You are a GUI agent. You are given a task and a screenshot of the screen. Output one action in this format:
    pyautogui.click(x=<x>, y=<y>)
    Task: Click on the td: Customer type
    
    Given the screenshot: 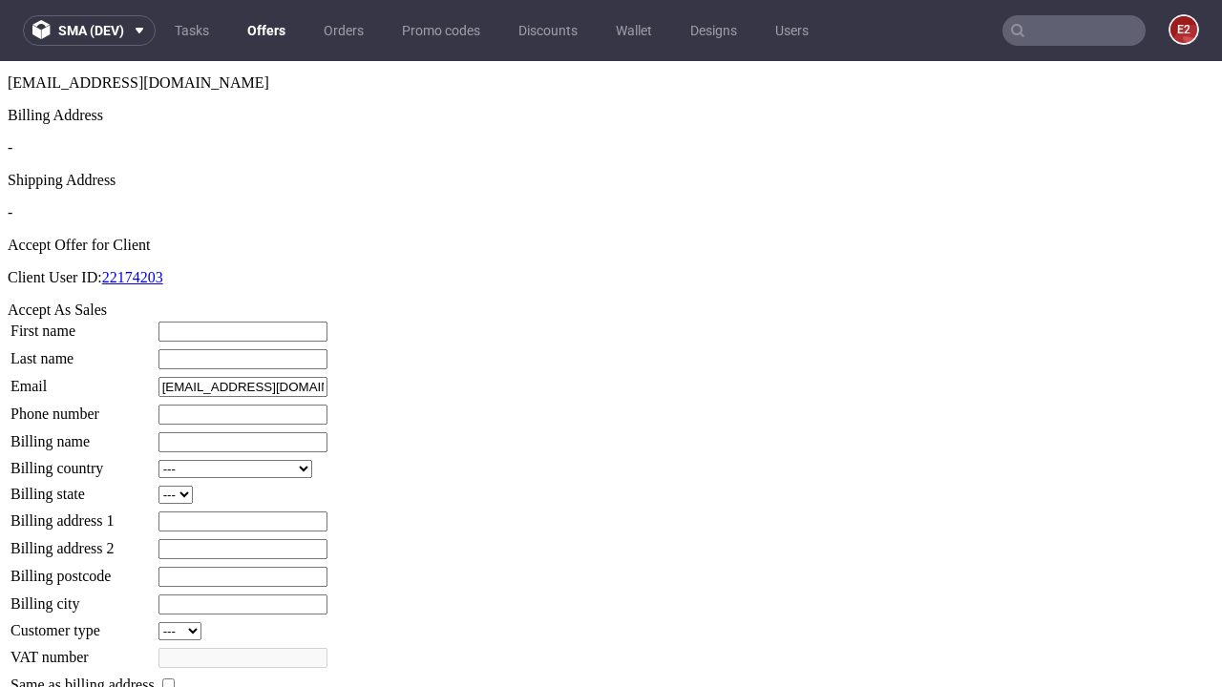 What is the action you would take?
    pyautogui.click(x=82, y=570)
    